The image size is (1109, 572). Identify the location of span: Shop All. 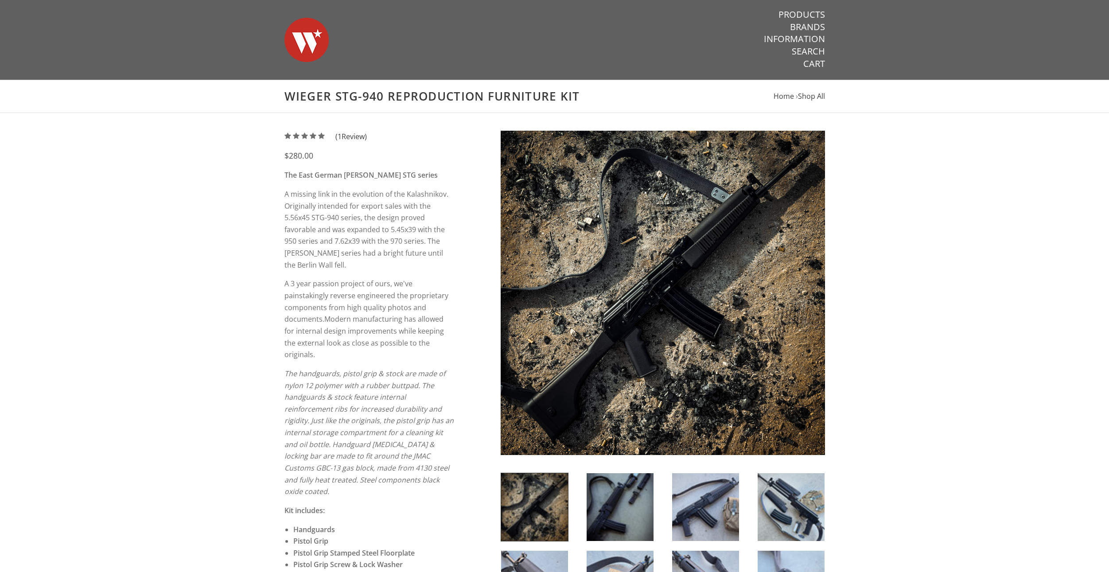
(811, 96).